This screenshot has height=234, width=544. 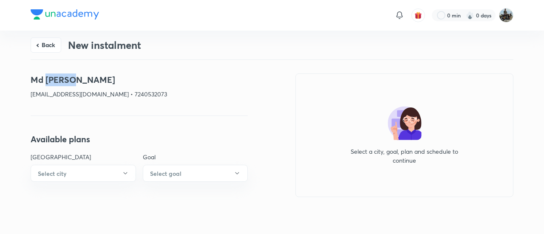 What do you see at coordinates (65, 14) in the screenshot?
I see `img: Company Logo` at bounding box center [65, 14].